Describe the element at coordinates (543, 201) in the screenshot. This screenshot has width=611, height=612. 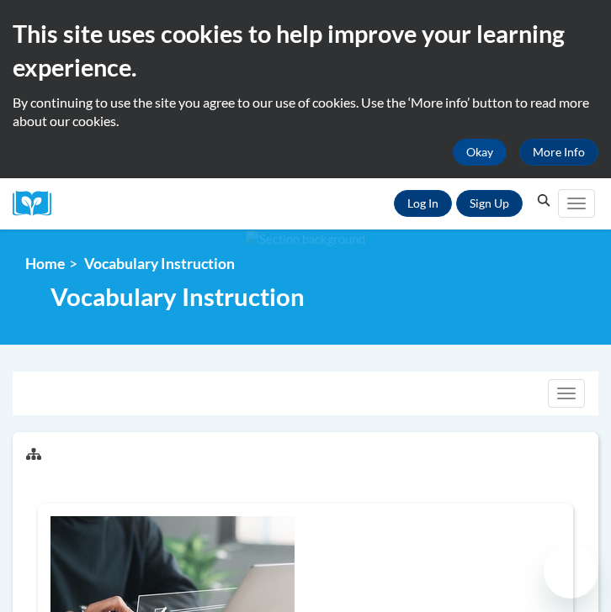
I see `button: Search` at that location.